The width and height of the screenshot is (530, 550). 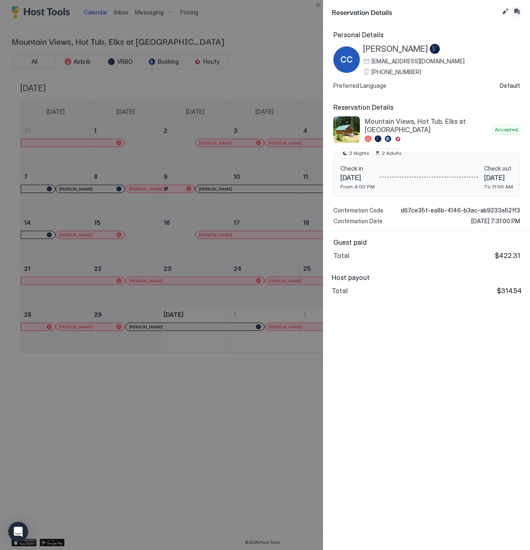 I want to click on span: Confirmation Date, so click(x=358, y=221).